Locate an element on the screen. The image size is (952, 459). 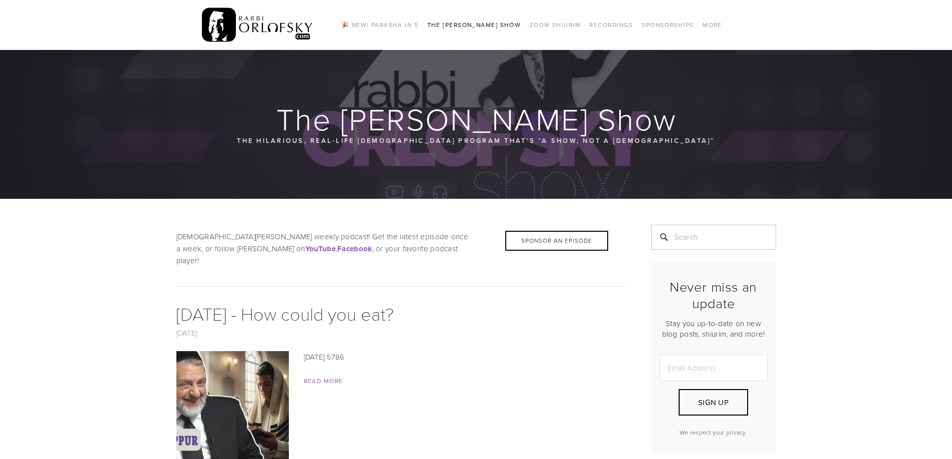
p: We respect your privacy. is located at coordinates (714, 432).